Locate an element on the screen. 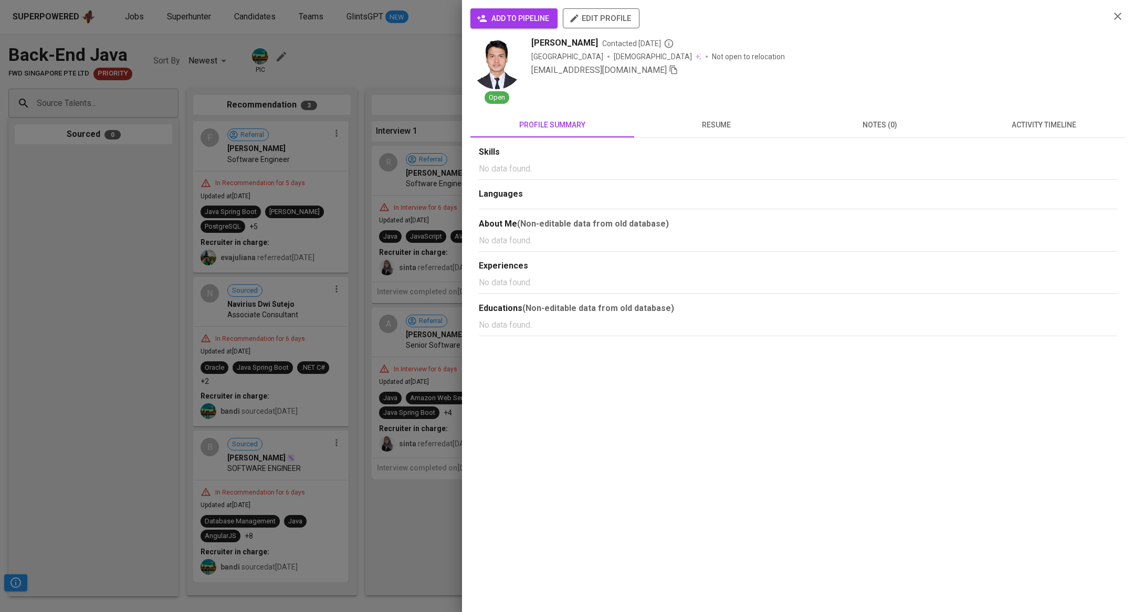  svg: By Batam recruiter is located at coordinates (669, 44).